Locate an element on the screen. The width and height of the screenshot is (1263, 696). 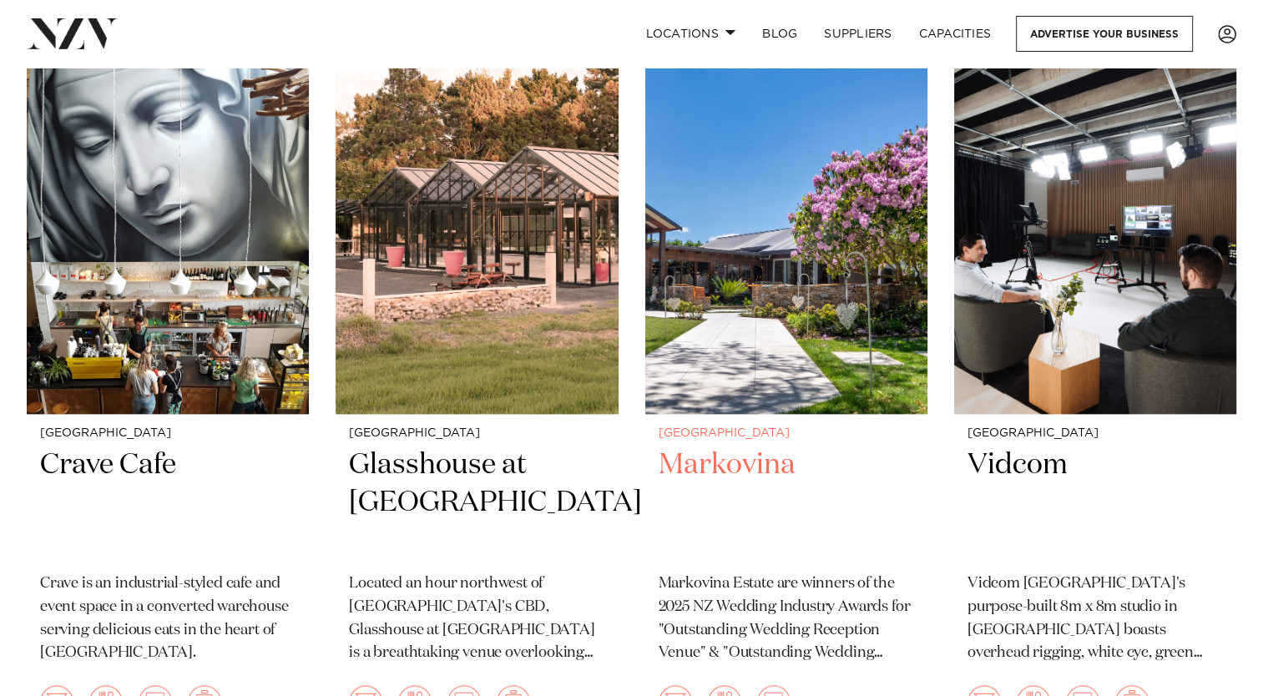
h2: Crave Cafe is located at coordinates (168, 502).